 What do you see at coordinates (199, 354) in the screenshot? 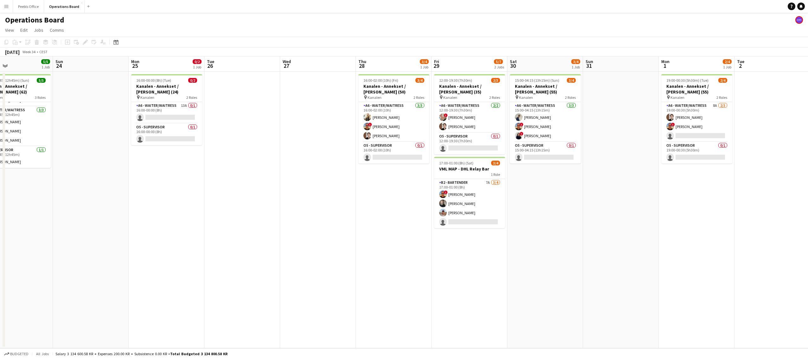
I see `span: Total Budgeted 3 134 800.58 KR` at bounding box center [199, 354].